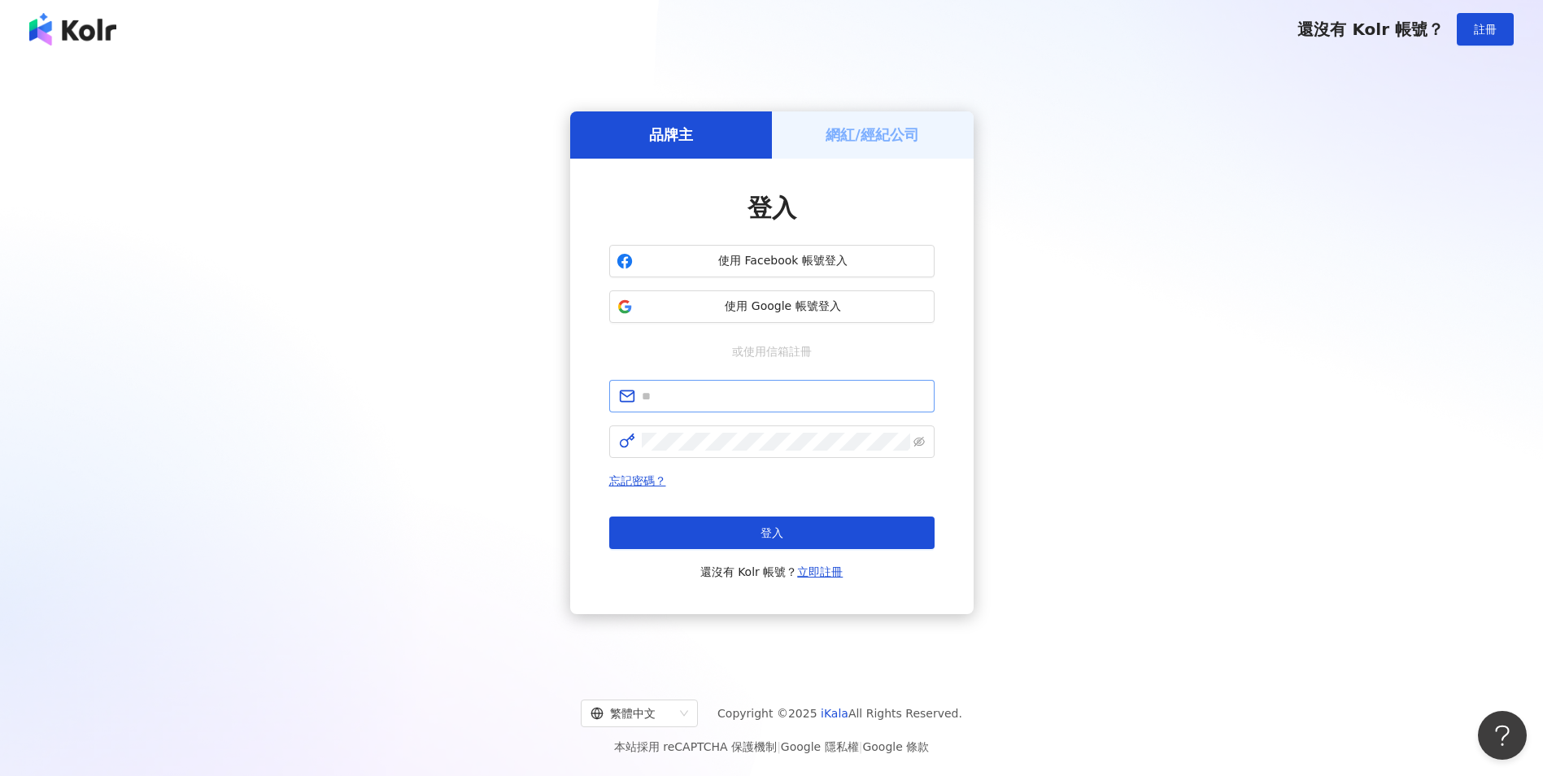 The height and width of the screenshot is (776, 1543). Describe the element at coordinates (919, 442) in the screenshot. I see `span: eye-invisible` at that location.